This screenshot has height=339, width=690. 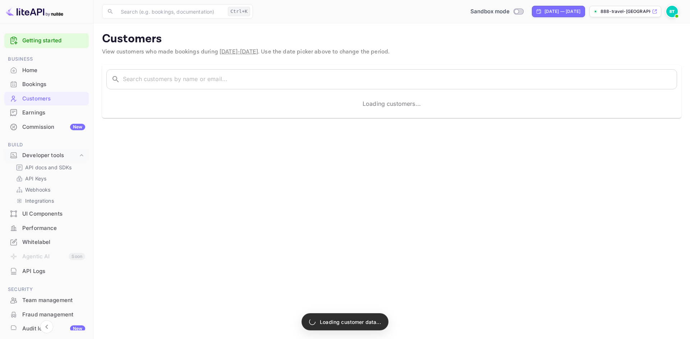 What do you see at coordinates (54, 329) in the screenshot?
I see `div: Audit logs` at bounding box center [54, 329].